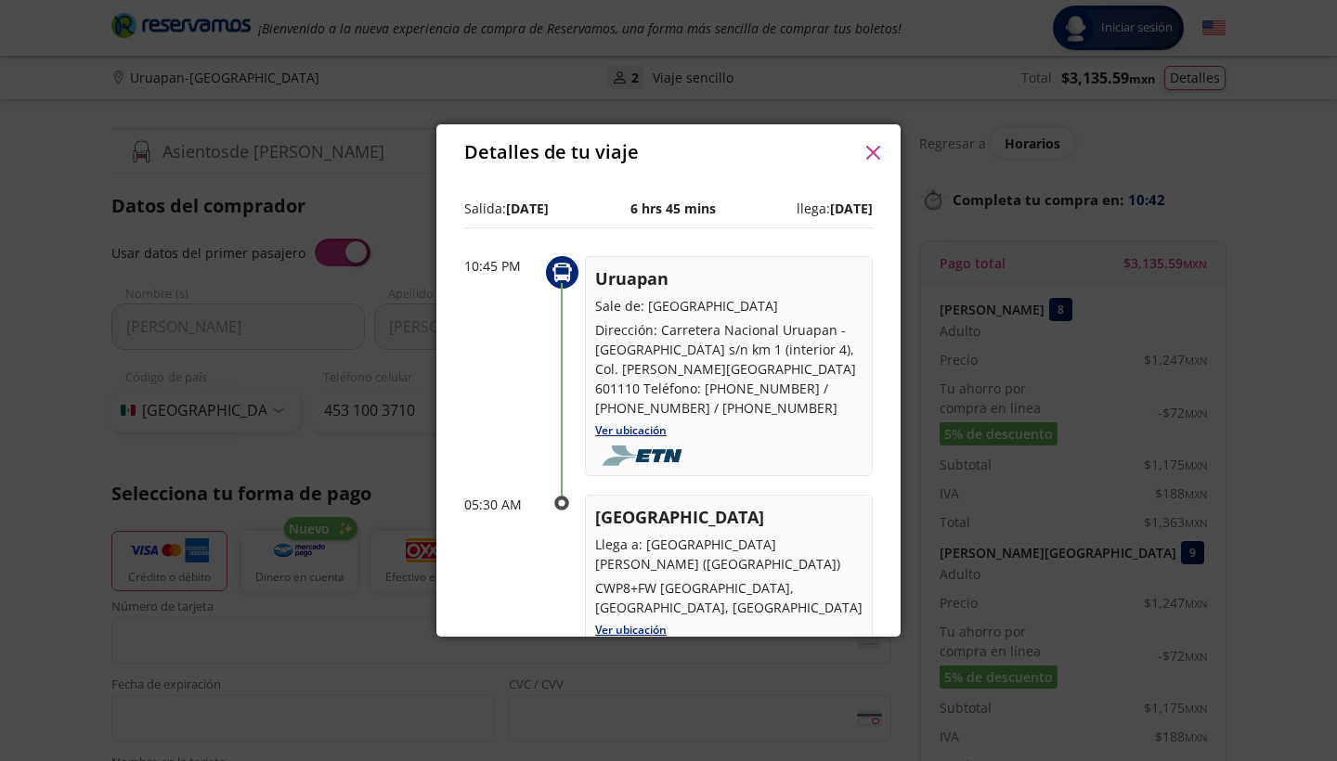 The width and height of the screenshot is (1337, 761). What do you see at coordinates (552, 152) in the screenshot?
I see `p: Detalles de tu viaje` at bounding box center [552, 152].